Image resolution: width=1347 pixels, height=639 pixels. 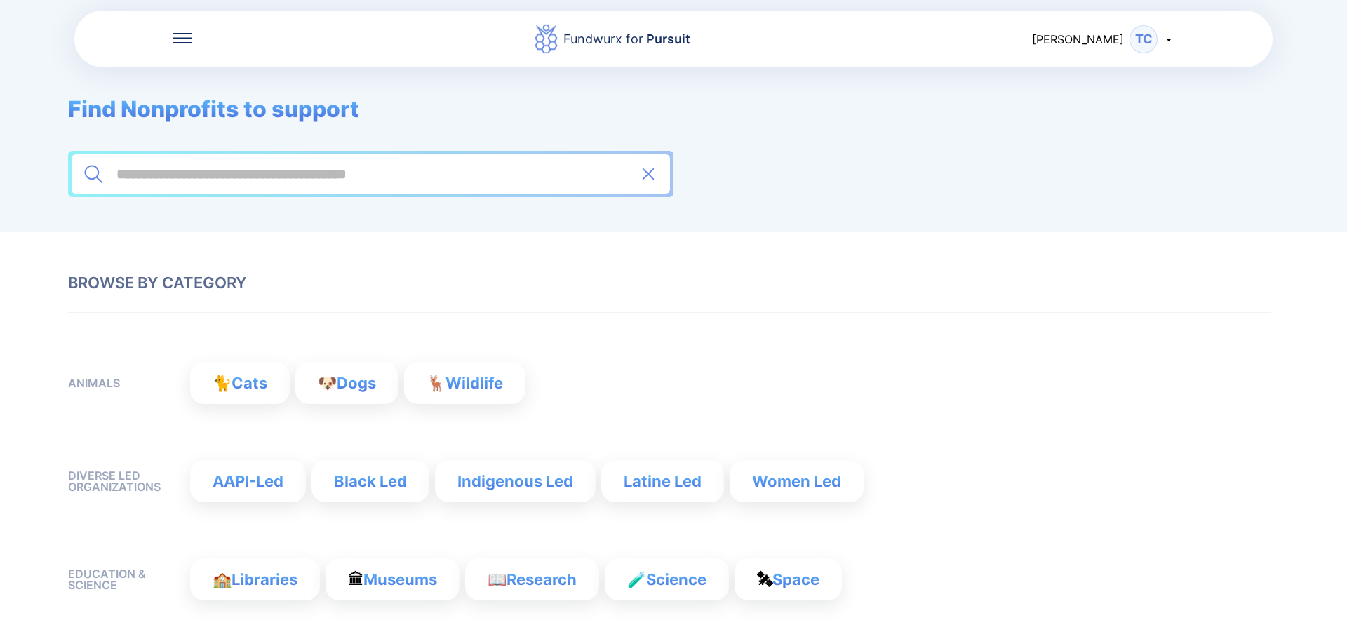 What do you see at coordinates (667, 39) in the screenshot?
I see `span: Pursuit` at bounding box center [667, 39].